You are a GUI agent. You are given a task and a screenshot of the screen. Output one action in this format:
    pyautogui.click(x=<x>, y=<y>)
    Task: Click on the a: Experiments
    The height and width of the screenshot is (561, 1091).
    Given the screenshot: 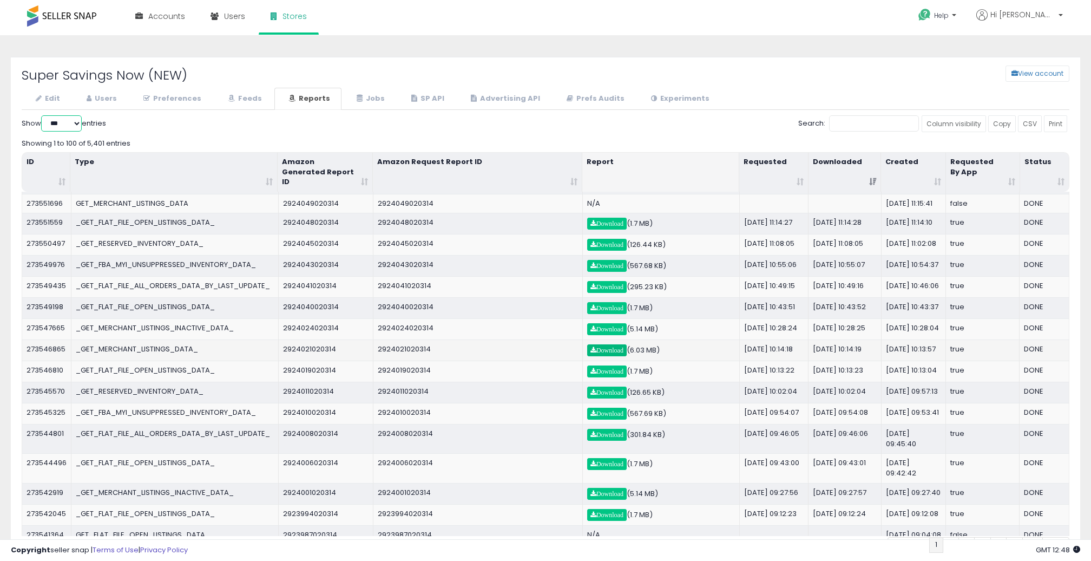 What is the action you would take?
    pyautogui.click(x=679, y=99)
    